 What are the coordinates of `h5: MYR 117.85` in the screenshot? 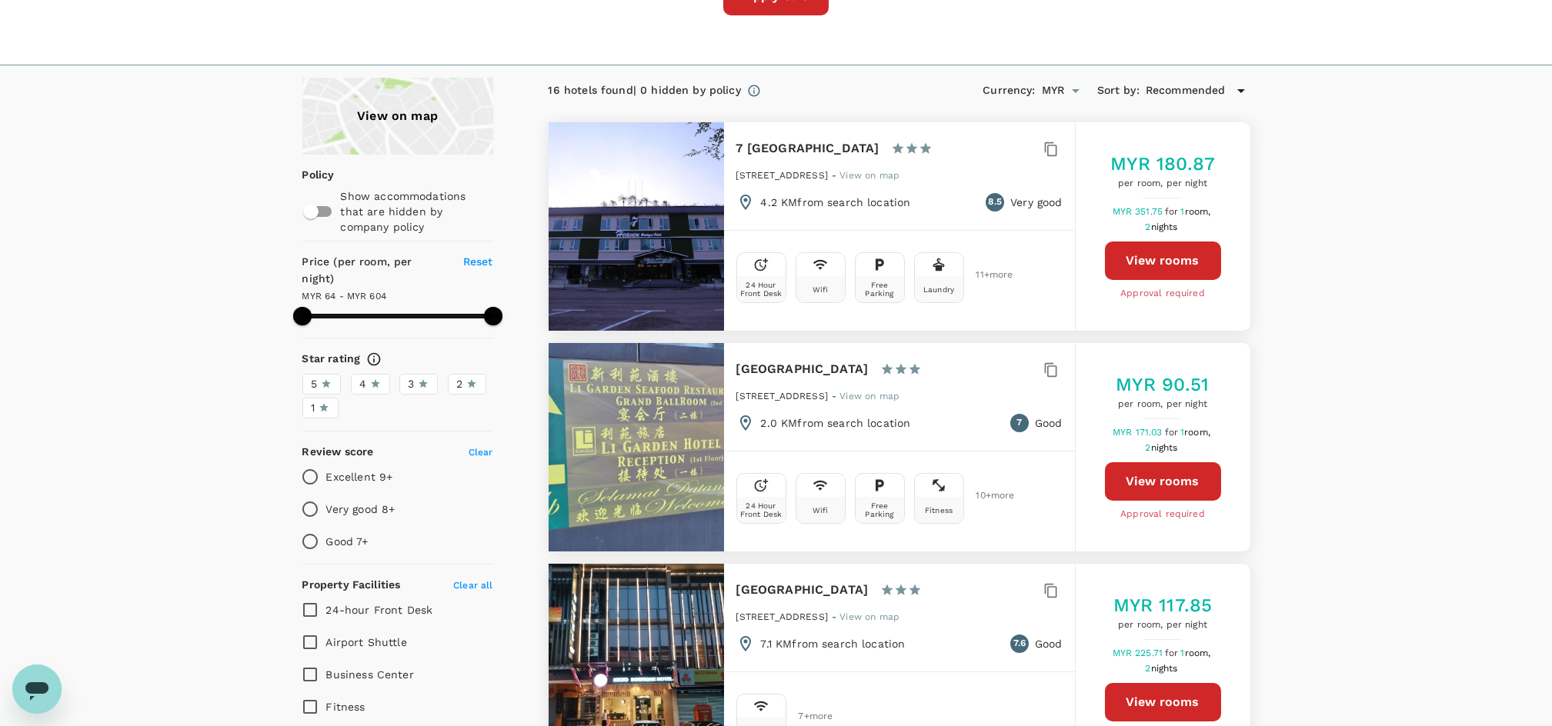 It's located at (1162, 605).